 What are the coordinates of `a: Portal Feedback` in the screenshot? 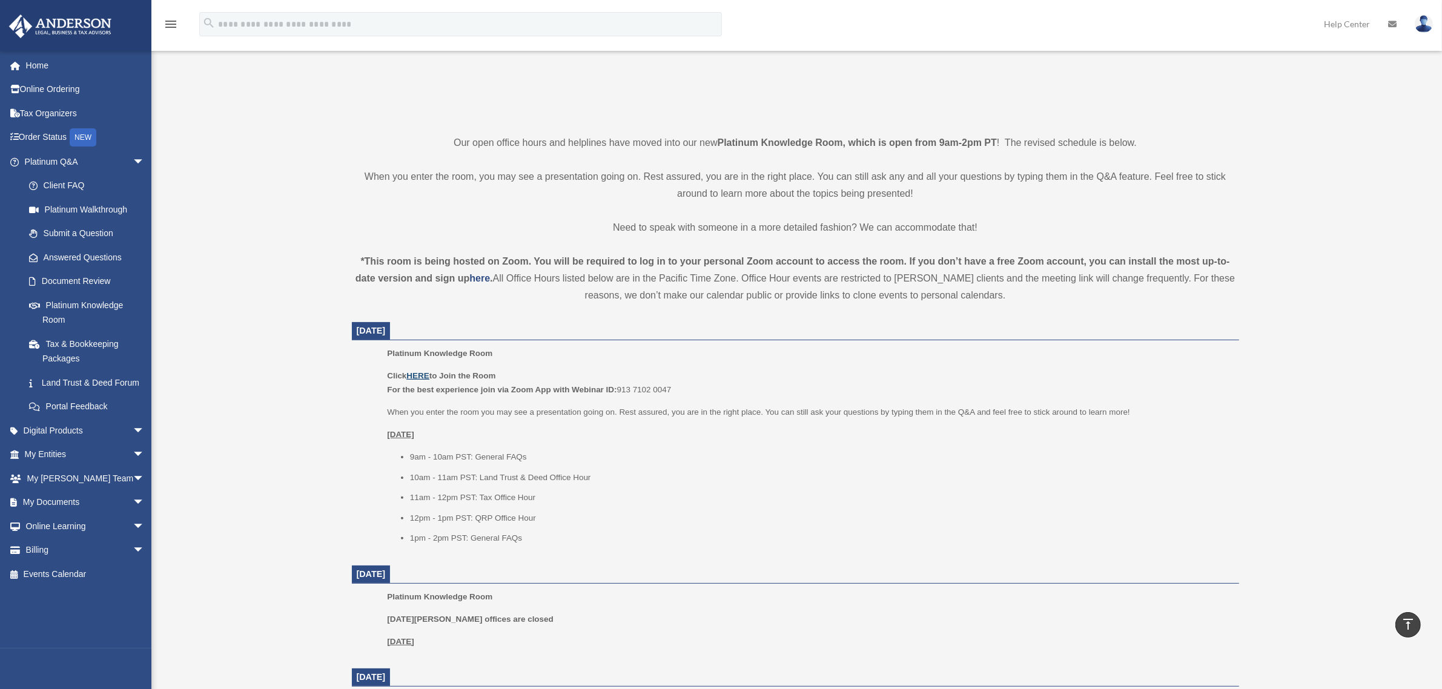 It's located at (90, 407).